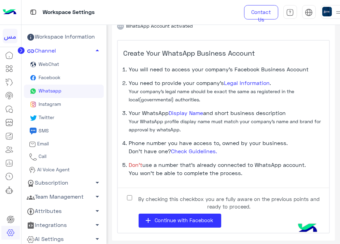 The width and height of the screenshot is (340, 244). Describe the element at coordinates (211, 91) in the screenshot. I see `span: You need to provide your company’s .` at that location.